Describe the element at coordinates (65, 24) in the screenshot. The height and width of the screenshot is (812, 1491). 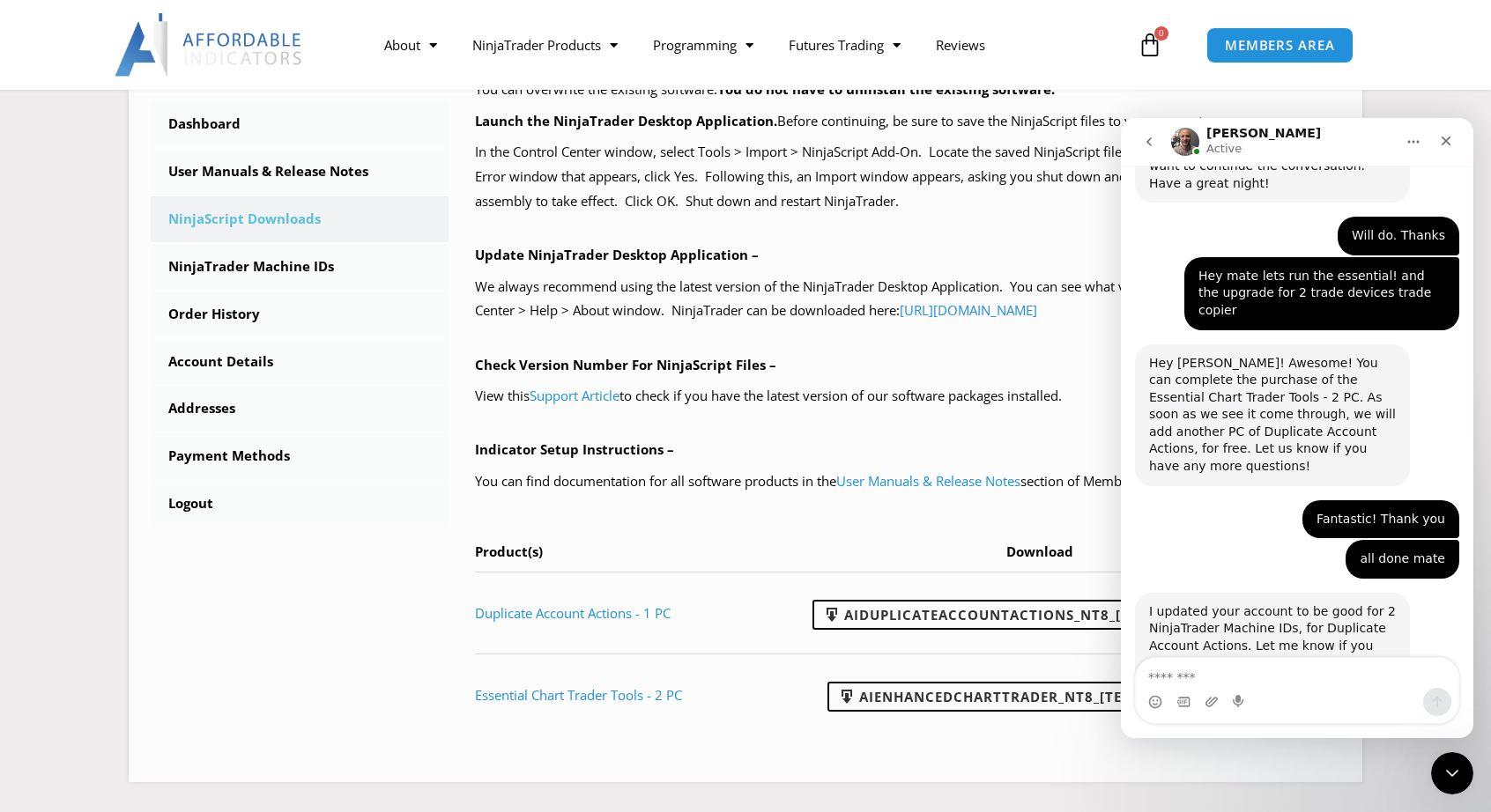
I see `img: Profile image for Joel` at that location.